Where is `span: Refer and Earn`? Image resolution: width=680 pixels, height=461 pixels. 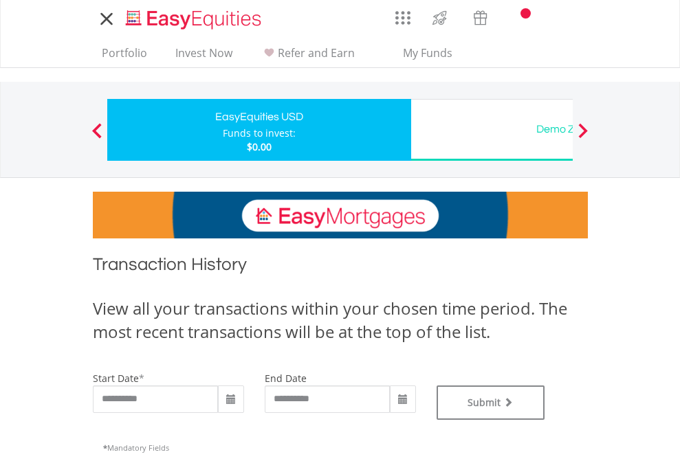 span: Refer and Earn is located at coordinates (316, 53).